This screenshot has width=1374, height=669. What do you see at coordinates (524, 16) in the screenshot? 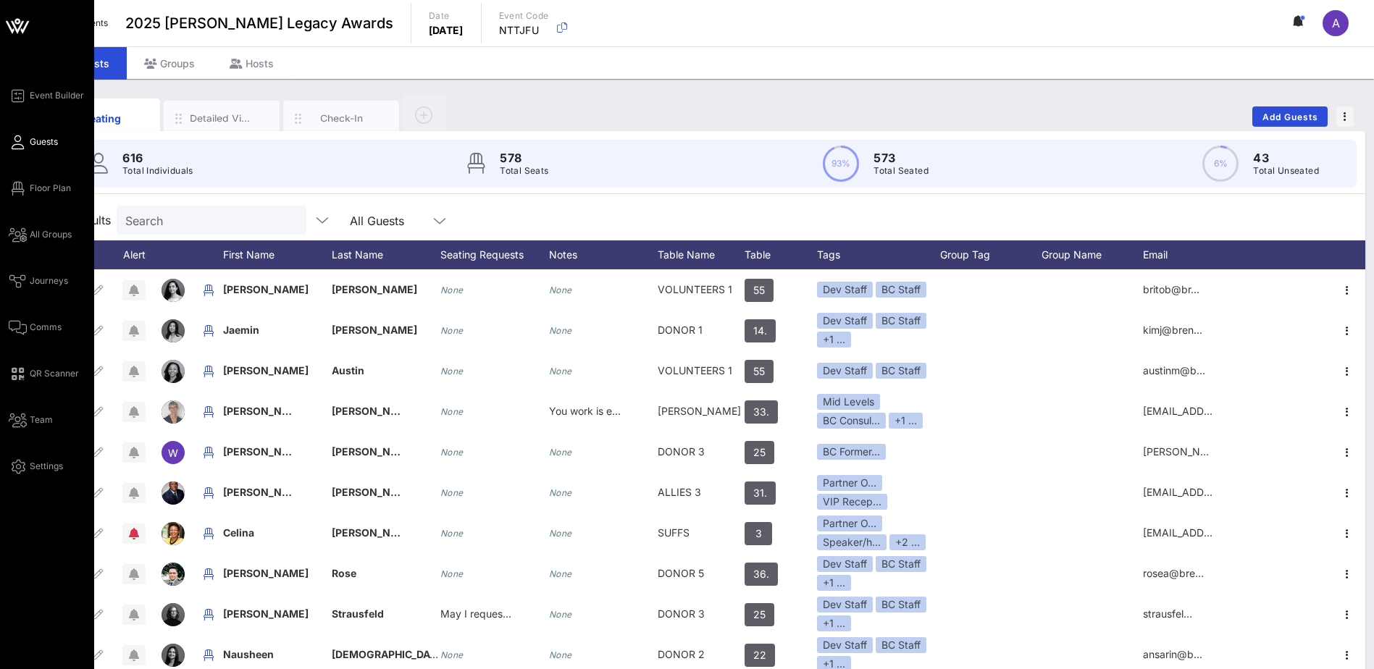
I see `p: Event Code` at bounding box center [524, 16].